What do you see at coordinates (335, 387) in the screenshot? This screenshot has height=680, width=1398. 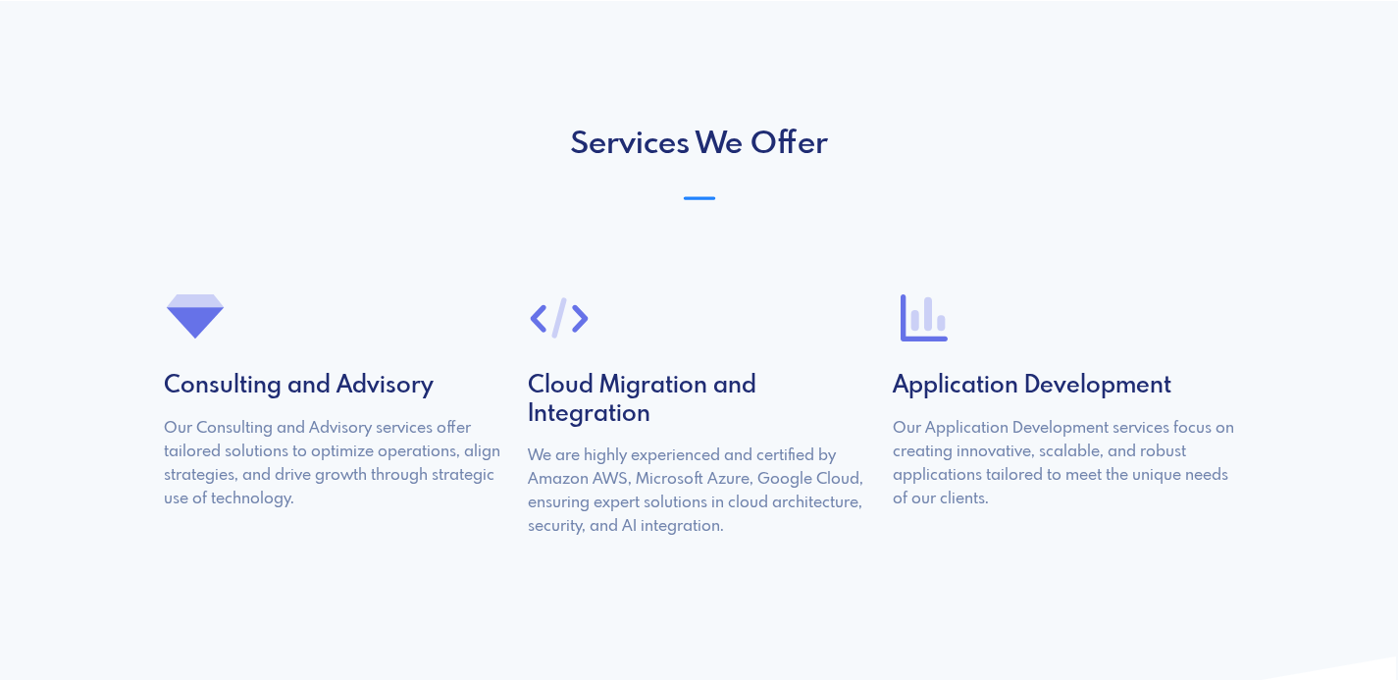 I see `h4: Consulting and Advisory` at bounding box center [335, 387].